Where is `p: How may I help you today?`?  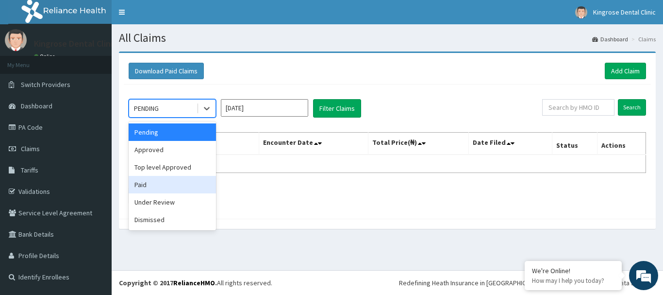
p: How may I help you today? is located at coordinates (574, 280).